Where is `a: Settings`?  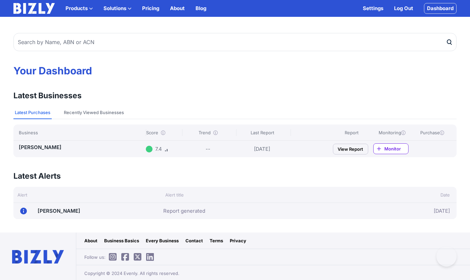
a: Settings is located at coordinates (373, 8).